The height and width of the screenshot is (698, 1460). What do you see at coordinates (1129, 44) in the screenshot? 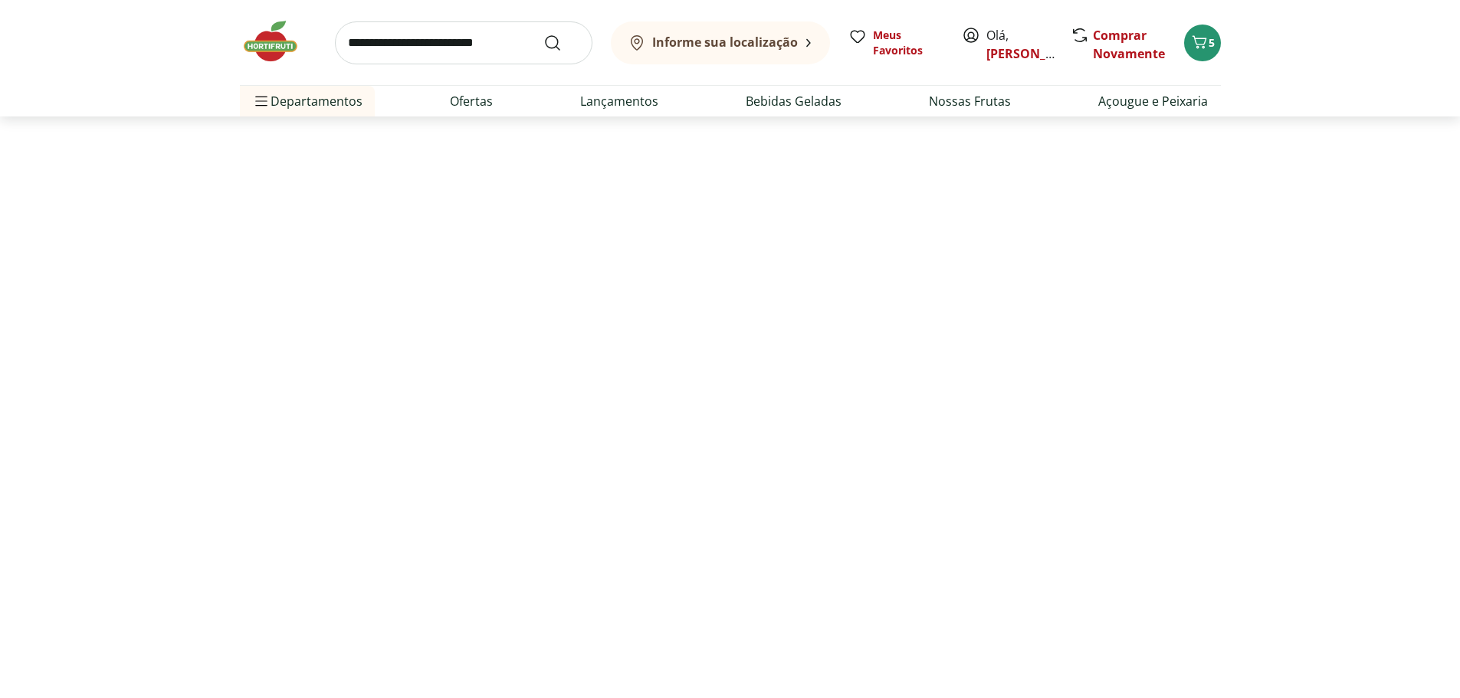
I see `a: Comprar Novamente` at bounding box center [1129, 44].